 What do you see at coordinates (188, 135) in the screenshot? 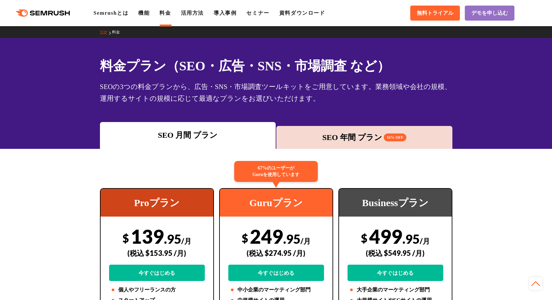
I see `div: SEO 月間 プラン` at bounding box center [188, 135].